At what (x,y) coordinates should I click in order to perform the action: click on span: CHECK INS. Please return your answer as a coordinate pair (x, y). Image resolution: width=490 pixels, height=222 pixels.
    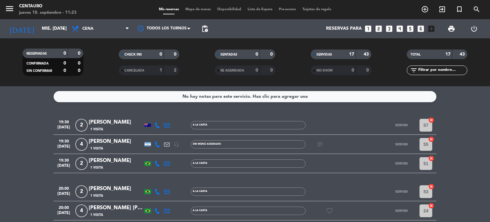
    Looking at the image, I should click on (133, 55).